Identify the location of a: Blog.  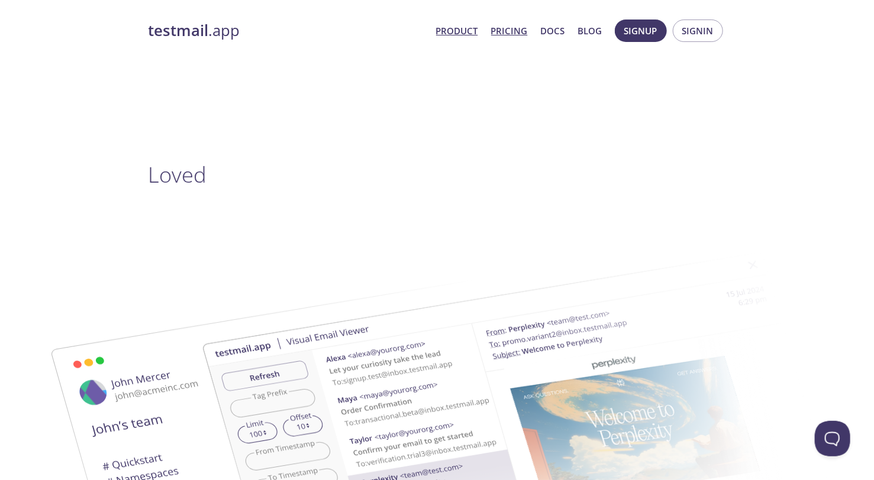
(590, 31).